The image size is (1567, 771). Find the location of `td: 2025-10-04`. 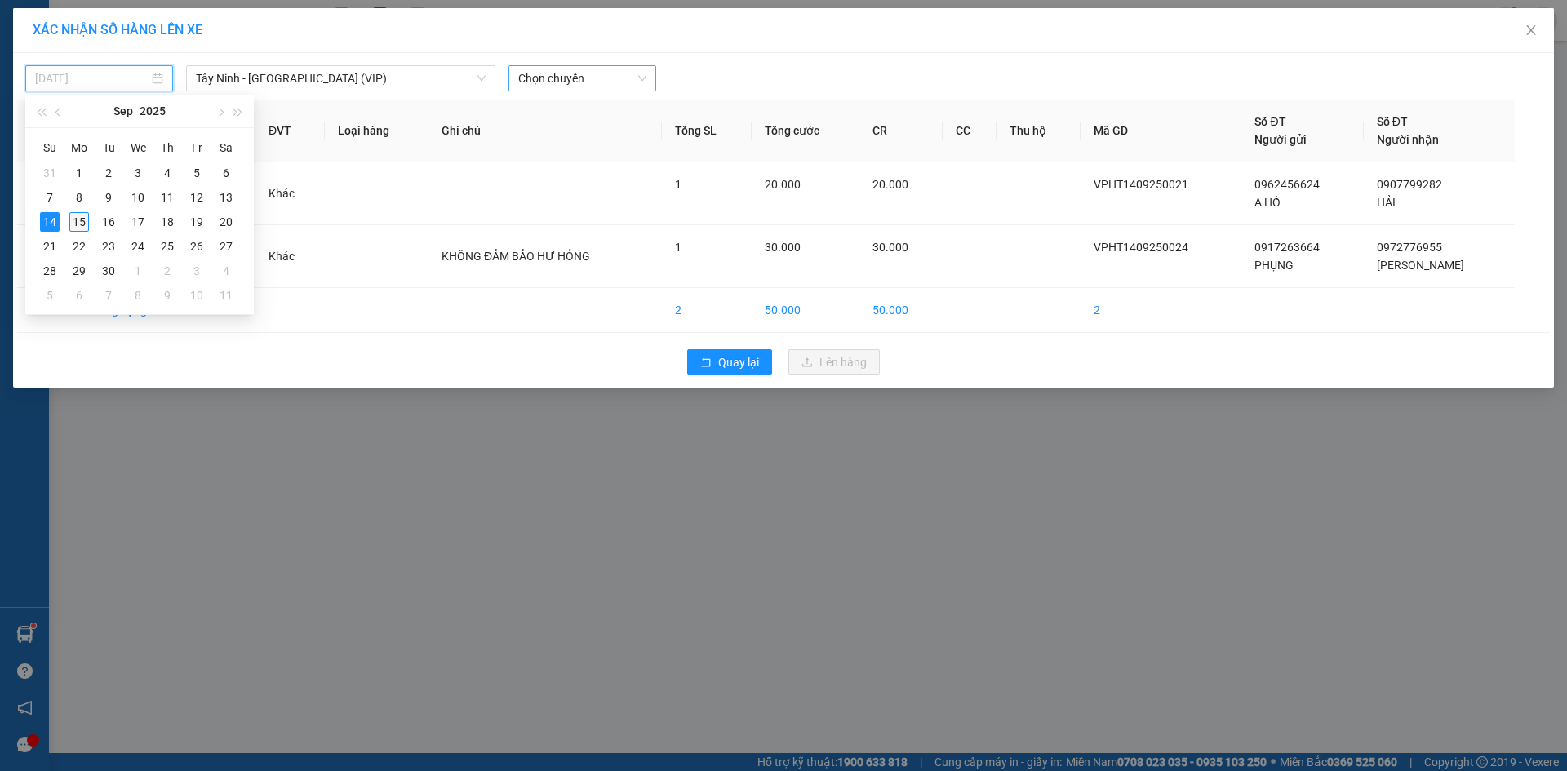

td: 2025-10-04 is located at coordinates (226, 271).